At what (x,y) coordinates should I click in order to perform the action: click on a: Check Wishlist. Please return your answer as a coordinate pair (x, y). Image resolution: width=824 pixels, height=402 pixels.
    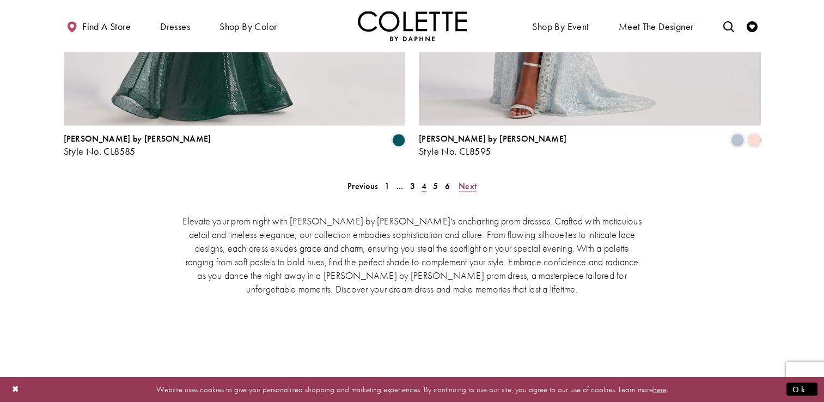
    Looking at the image, I should click on (752, 26).